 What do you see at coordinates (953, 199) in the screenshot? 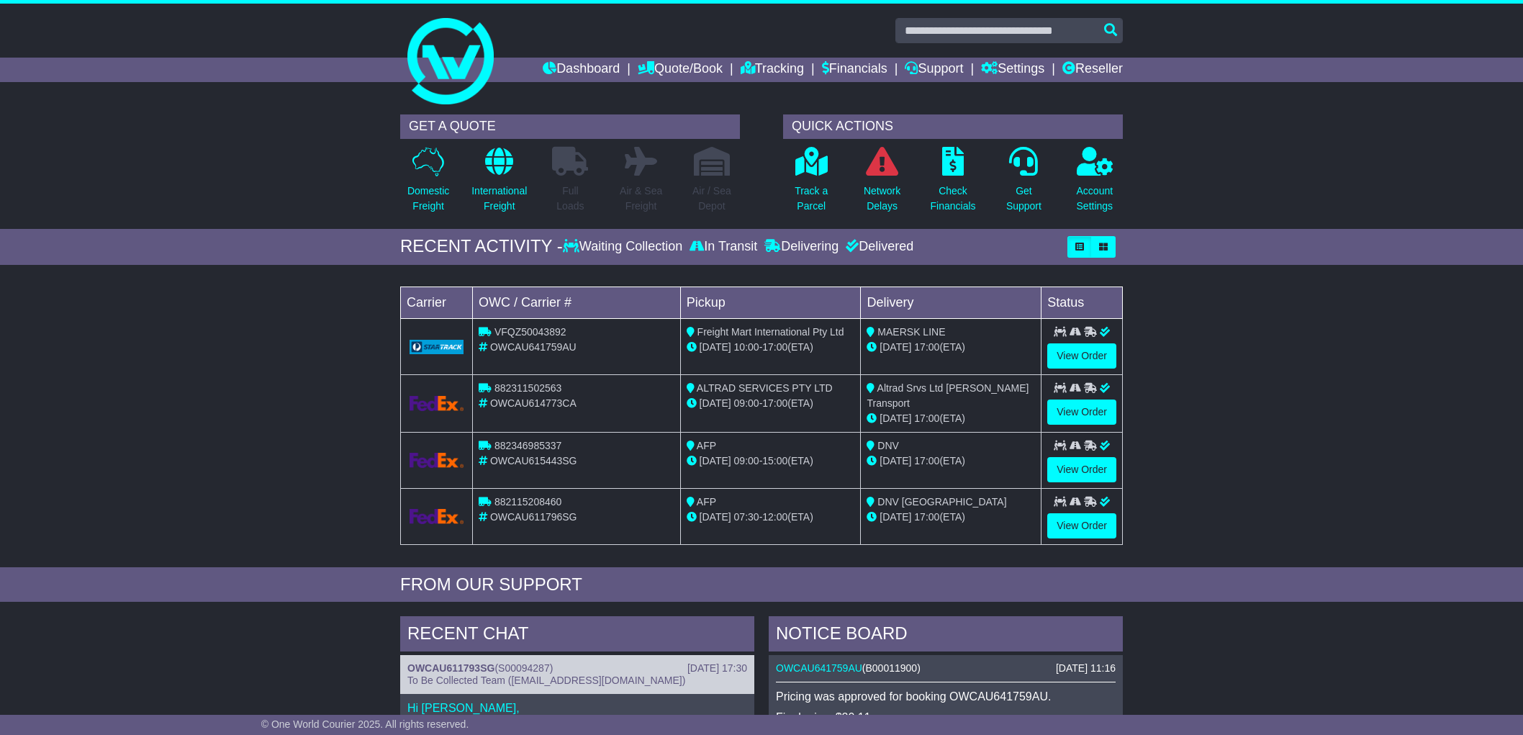
I see `p: Check Financials` at bounding box center [953, 199].